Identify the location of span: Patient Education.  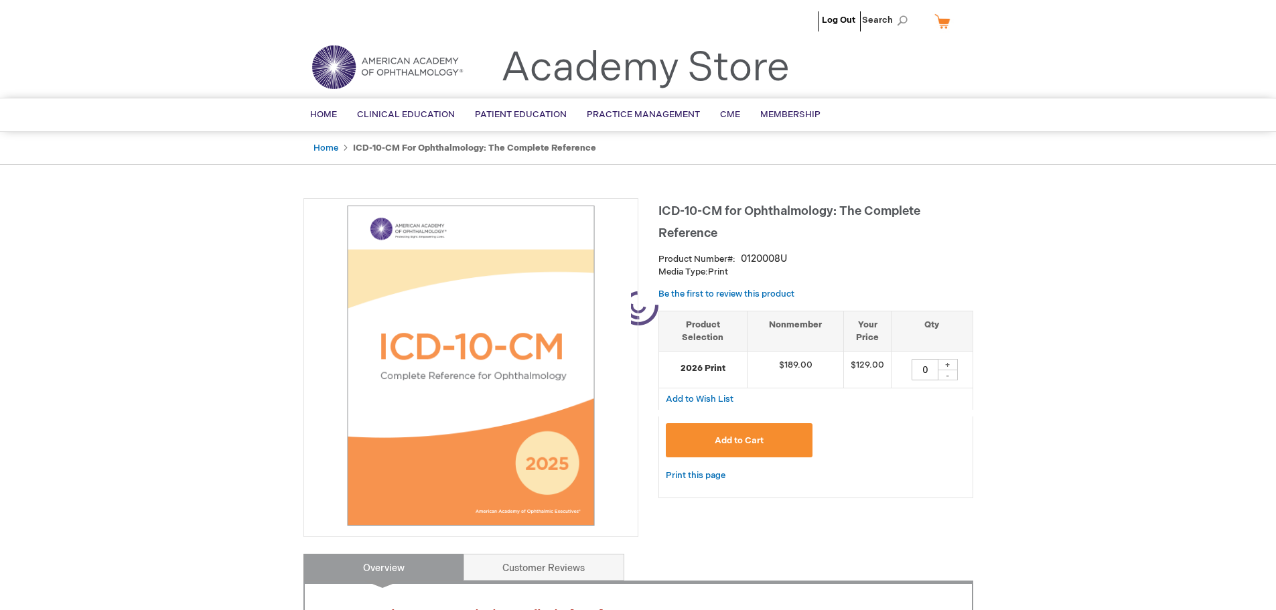
(520, 115).